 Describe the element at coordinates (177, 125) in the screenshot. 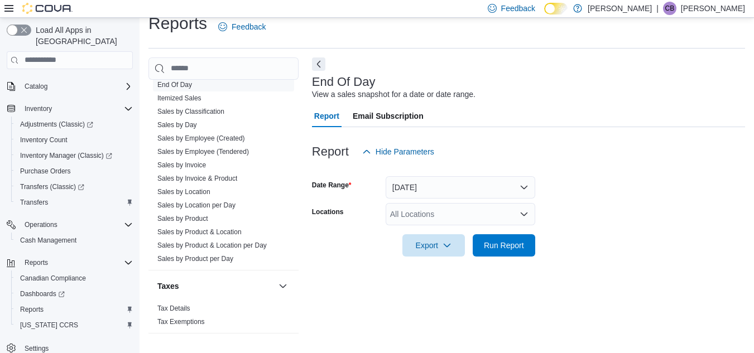

I see `a: Sales by Day` at that location.